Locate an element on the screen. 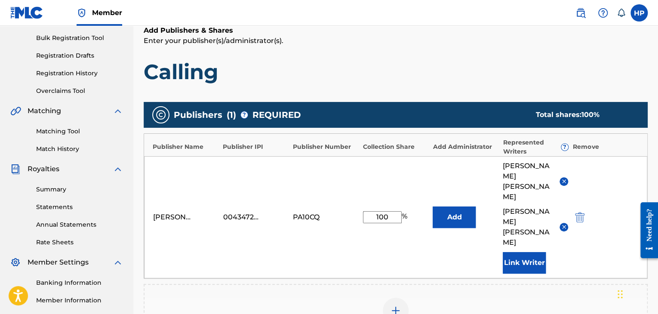  p: Enter your publisher(s)/administrator(s). is located at coordinates (396, 41).